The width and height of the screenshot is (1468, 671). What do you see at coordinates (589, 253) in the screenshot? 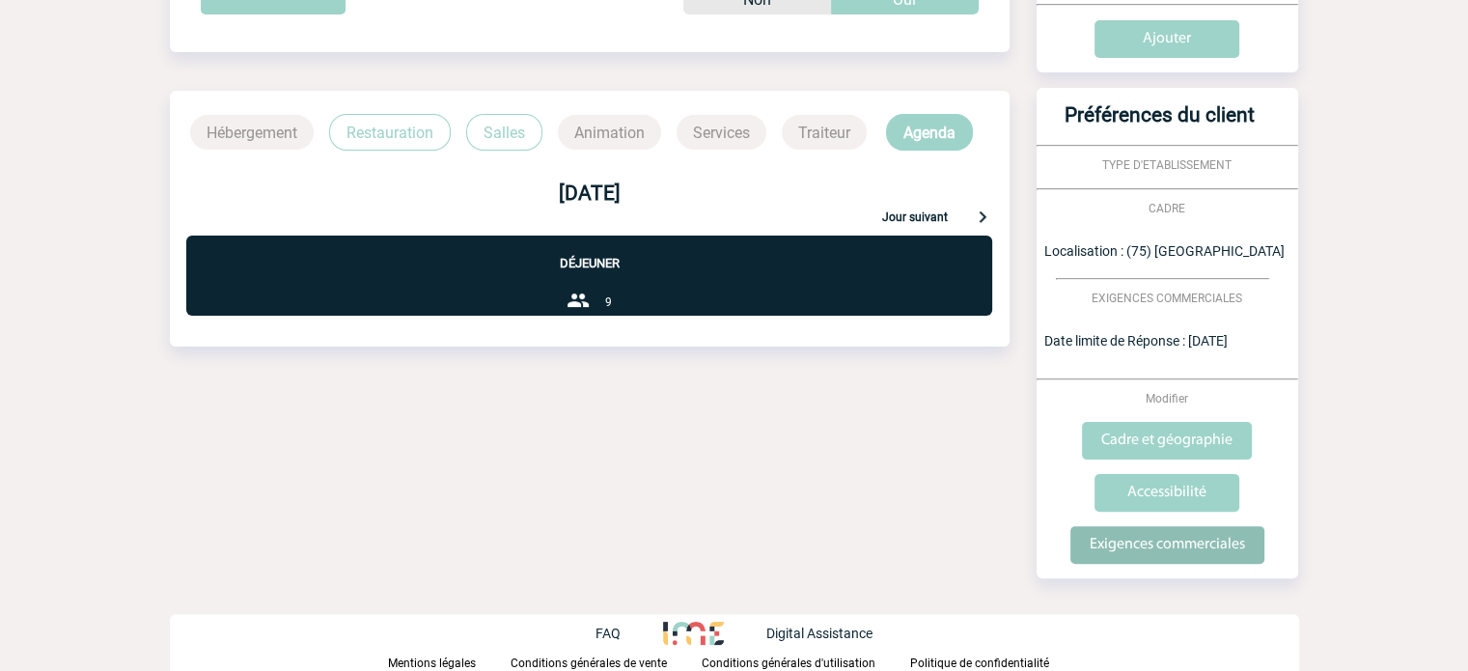
I see `p: Déjeuner` at bounding box center [589, 253].